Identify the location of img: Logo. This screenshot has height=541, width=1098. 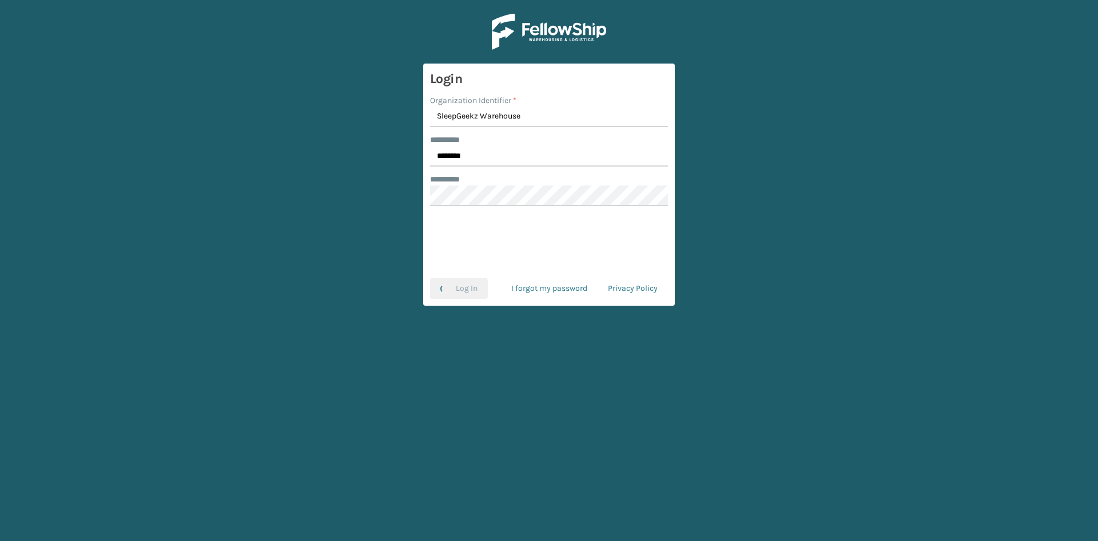
(549, 31).